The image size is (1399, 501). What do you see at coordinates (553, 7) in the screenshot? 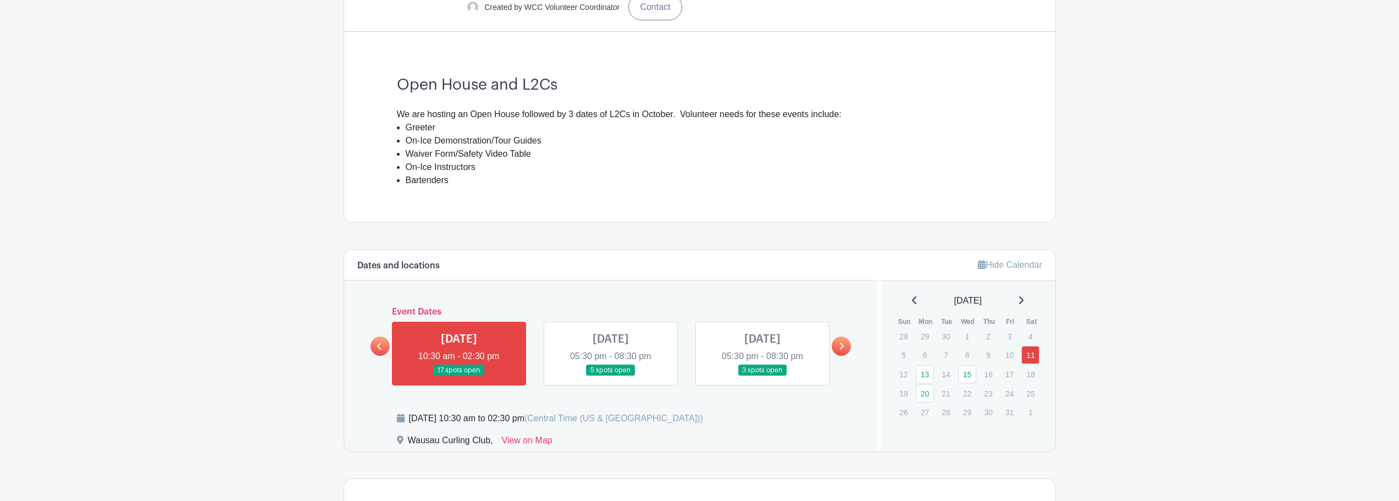
I see `small: Created by WCC Volunteer Coordinator` at bounding box center [553, 7].